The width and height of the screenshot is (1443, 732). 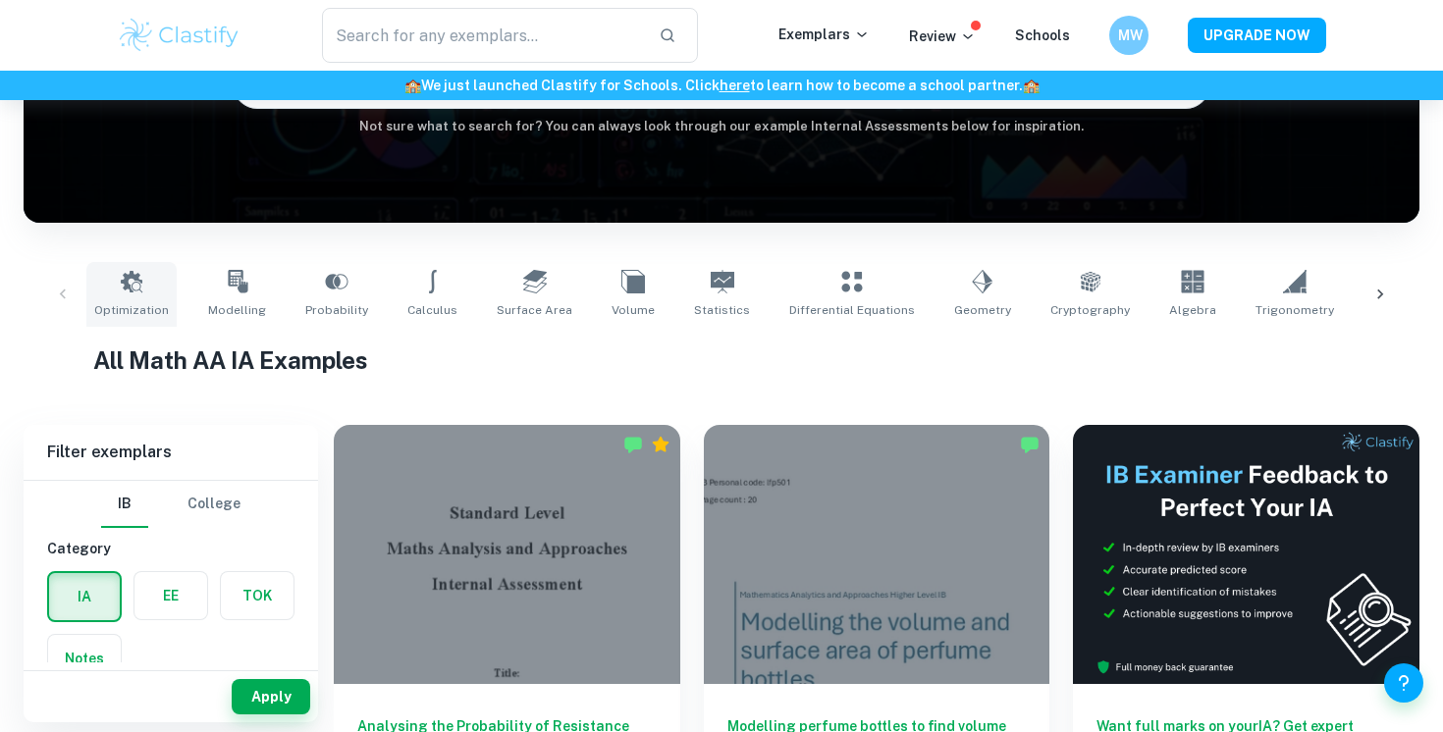 What do you see at coordinates (432, 310) in the screenshot?
I see `span: Calculus` at bounding box center [432, 310].